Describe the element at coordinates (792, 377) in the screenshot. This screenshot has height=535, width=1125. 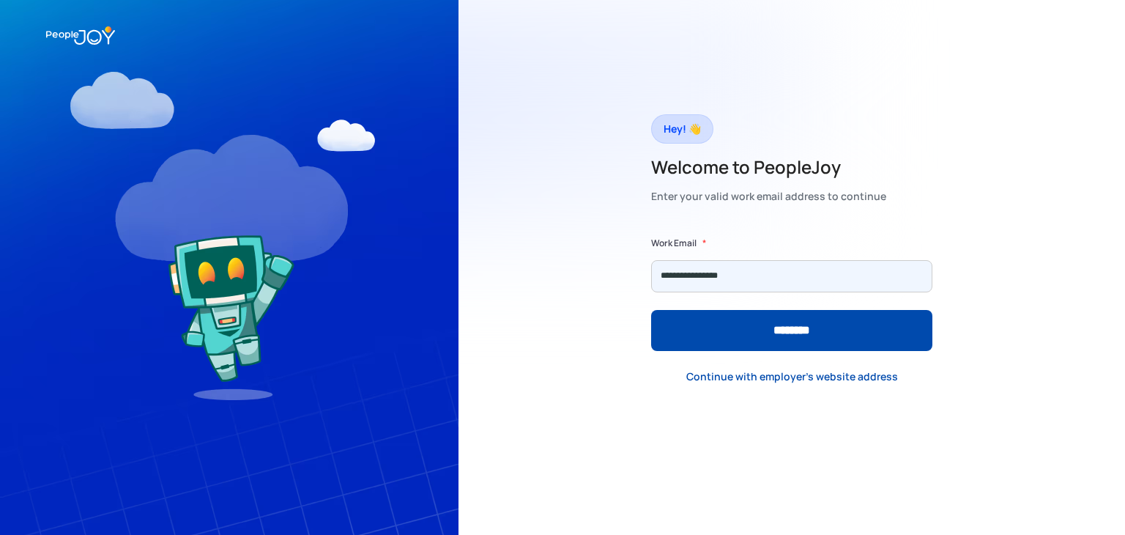
I see `a: Continue with employer's website address` at that location.